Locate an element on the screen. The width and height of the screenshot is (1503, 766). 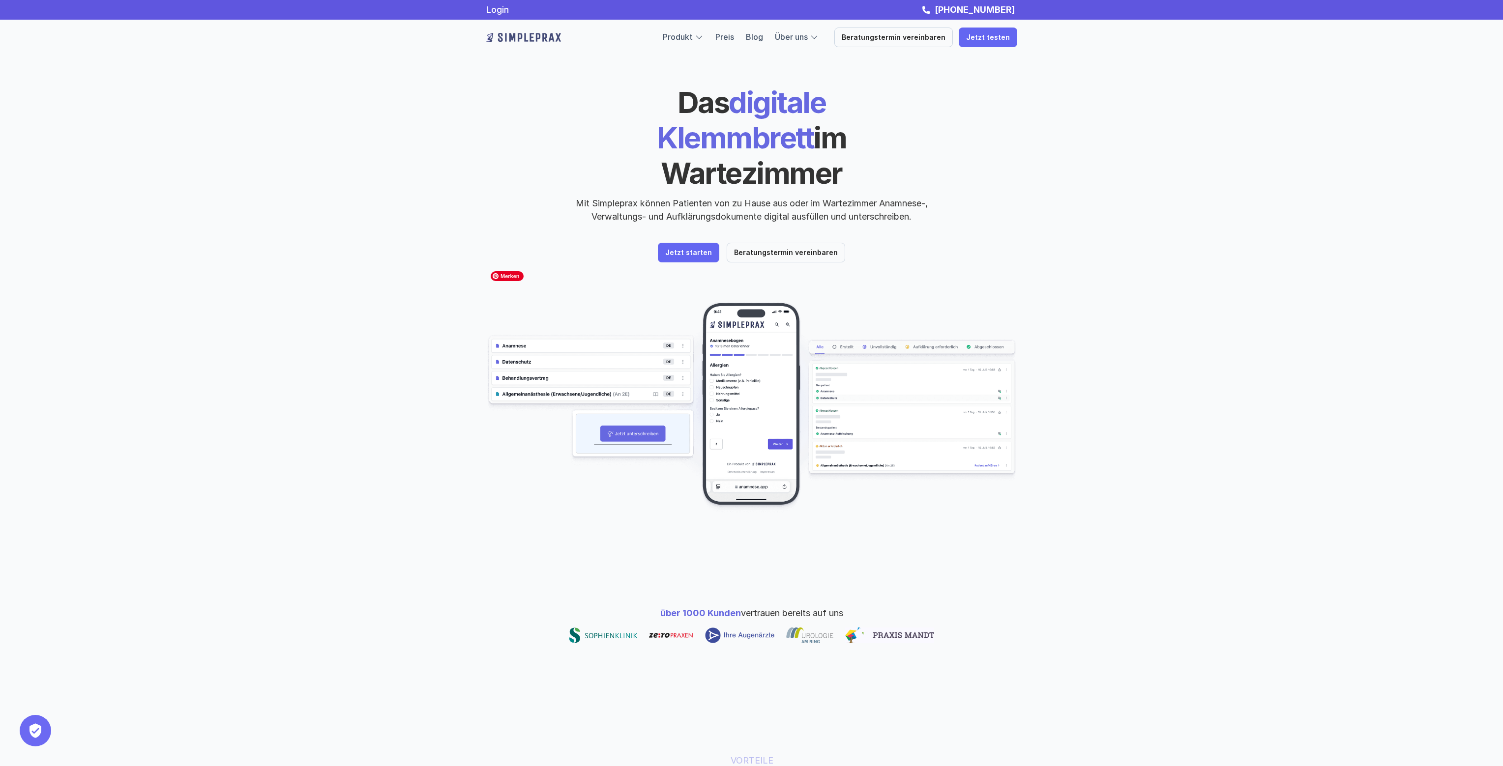
p: Jetzt testen is located at coordinates (988, 37).